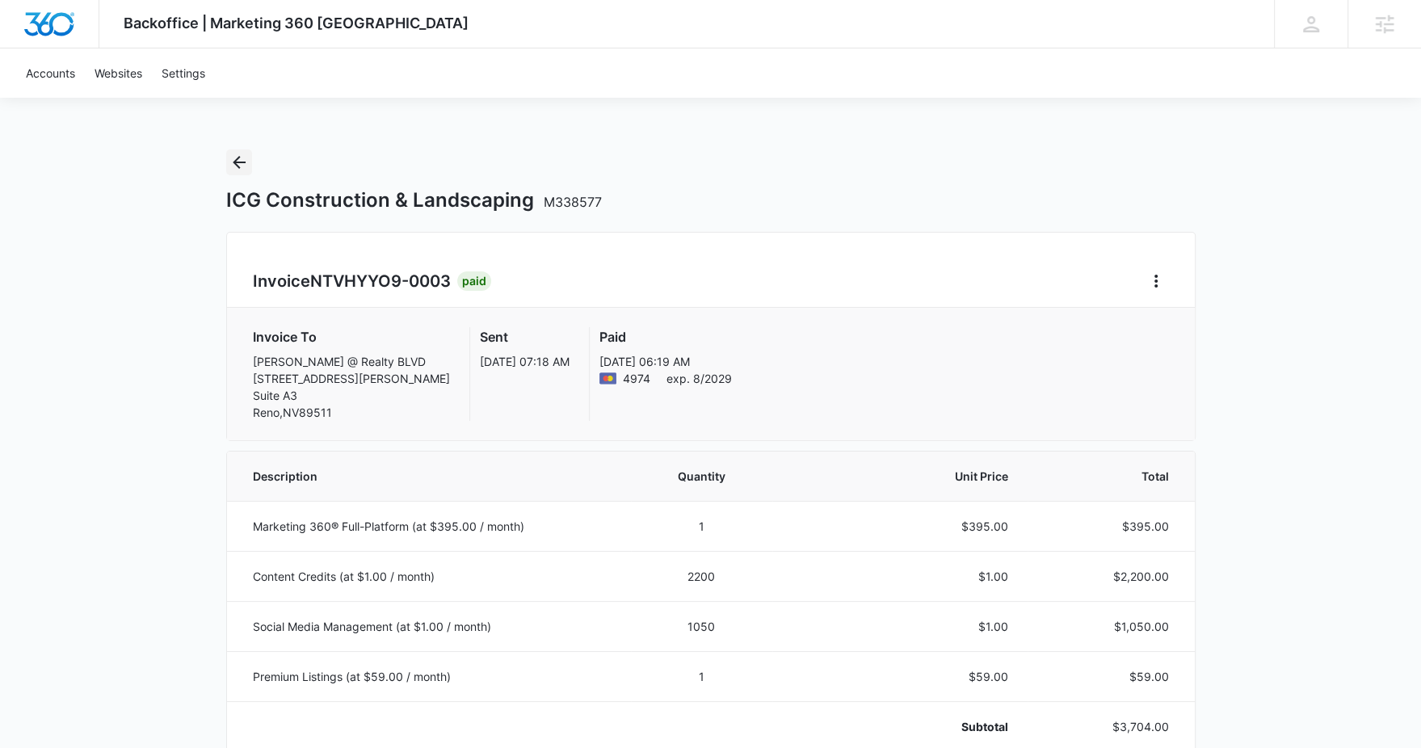 This screenshot has width=1421, height=748. Describe the element at coordinates (702, 576) in the screenshot. I see `td: 2200` at that location.